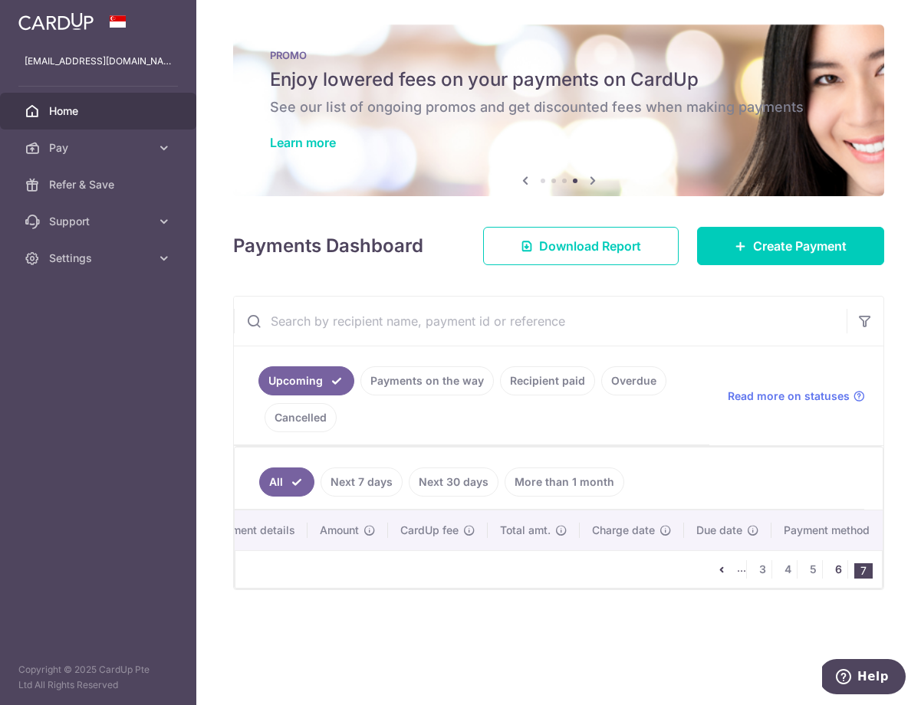  Describe the element at coordinates (558, 110) in the screenshot. I see `img: Latest Promos banner` at that location.